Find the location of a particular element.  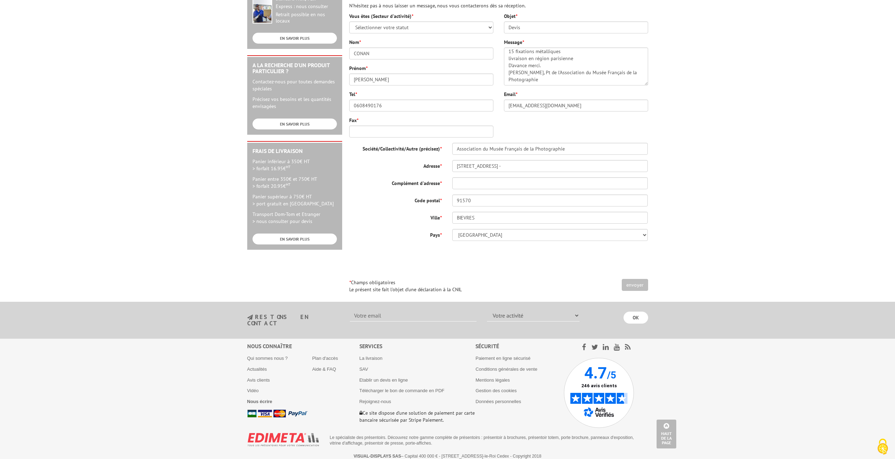

label: Prénom is located at coordinates (358, 68).